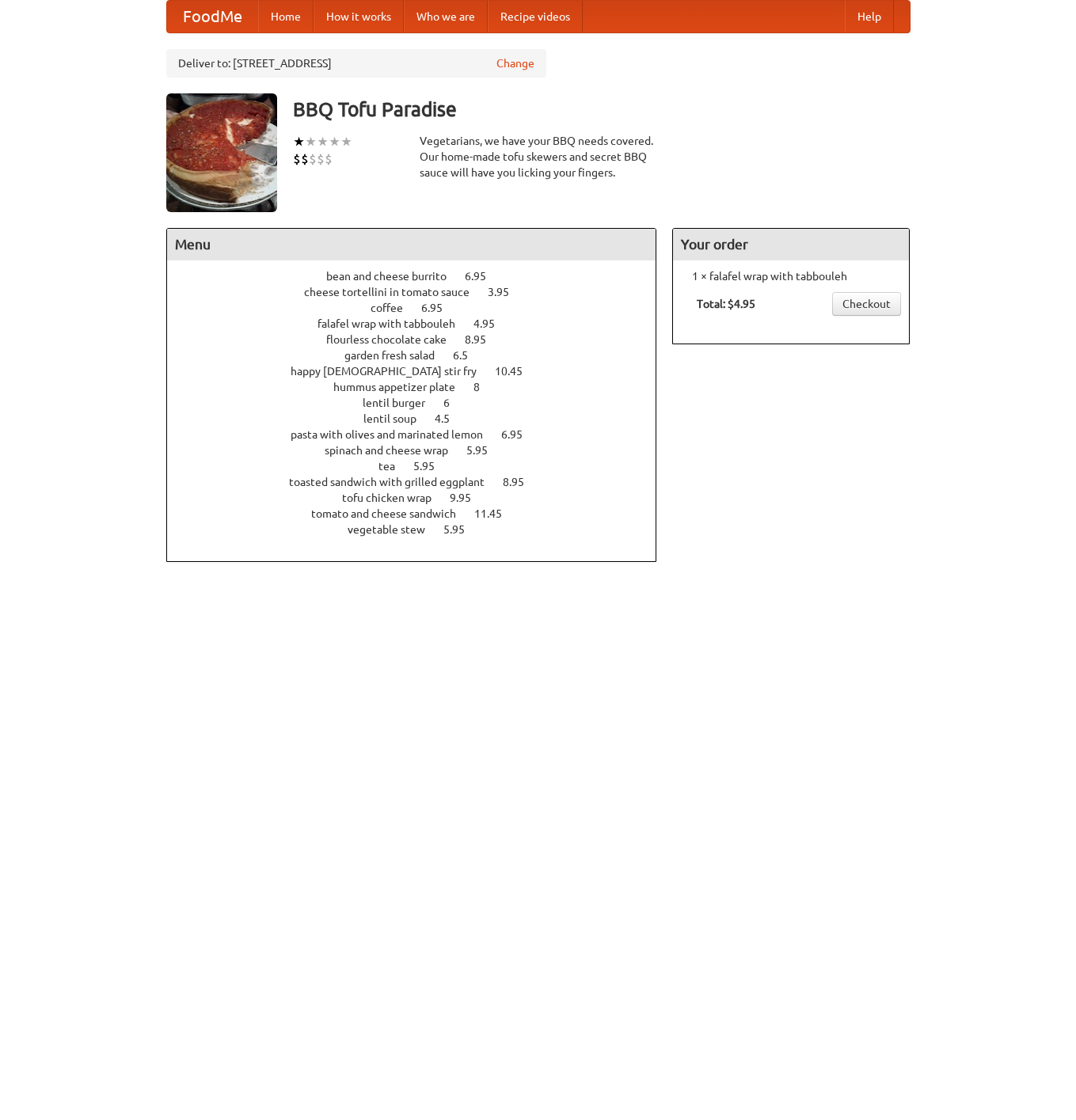 This screenshot has width=1076, height=1120. I want to click on span: tea, so click(395, 466).